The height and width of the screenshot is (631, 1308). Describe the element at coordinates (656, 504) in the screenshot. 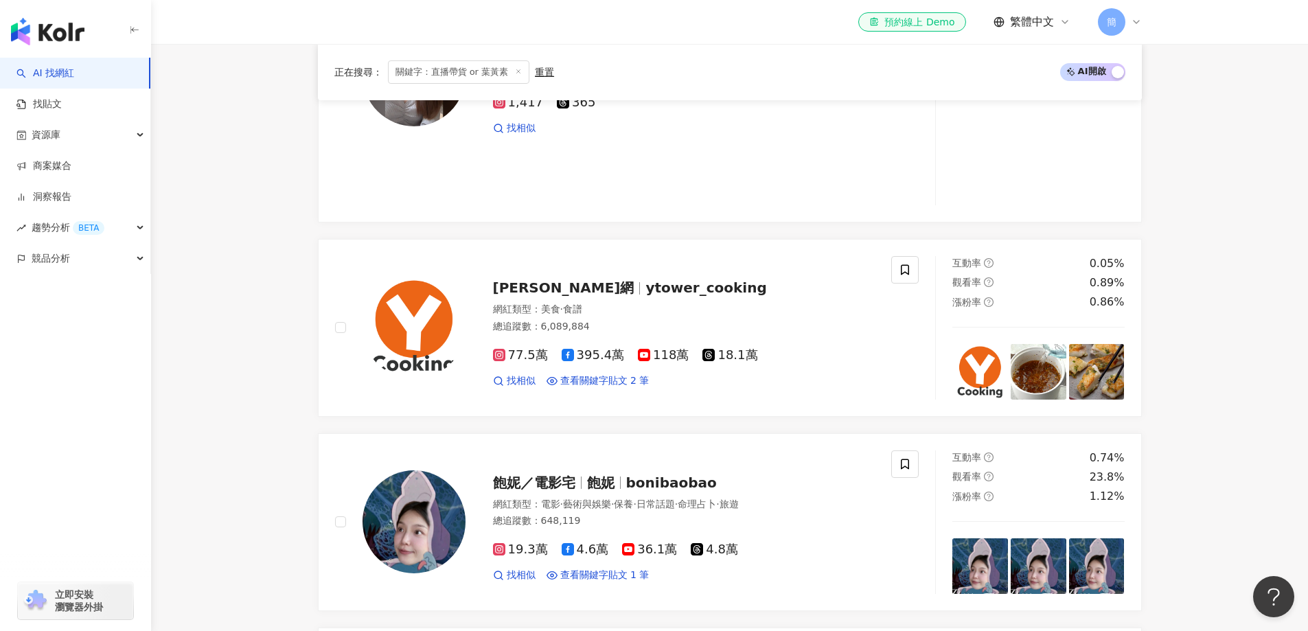

I see `span: 日常話題` at that location.